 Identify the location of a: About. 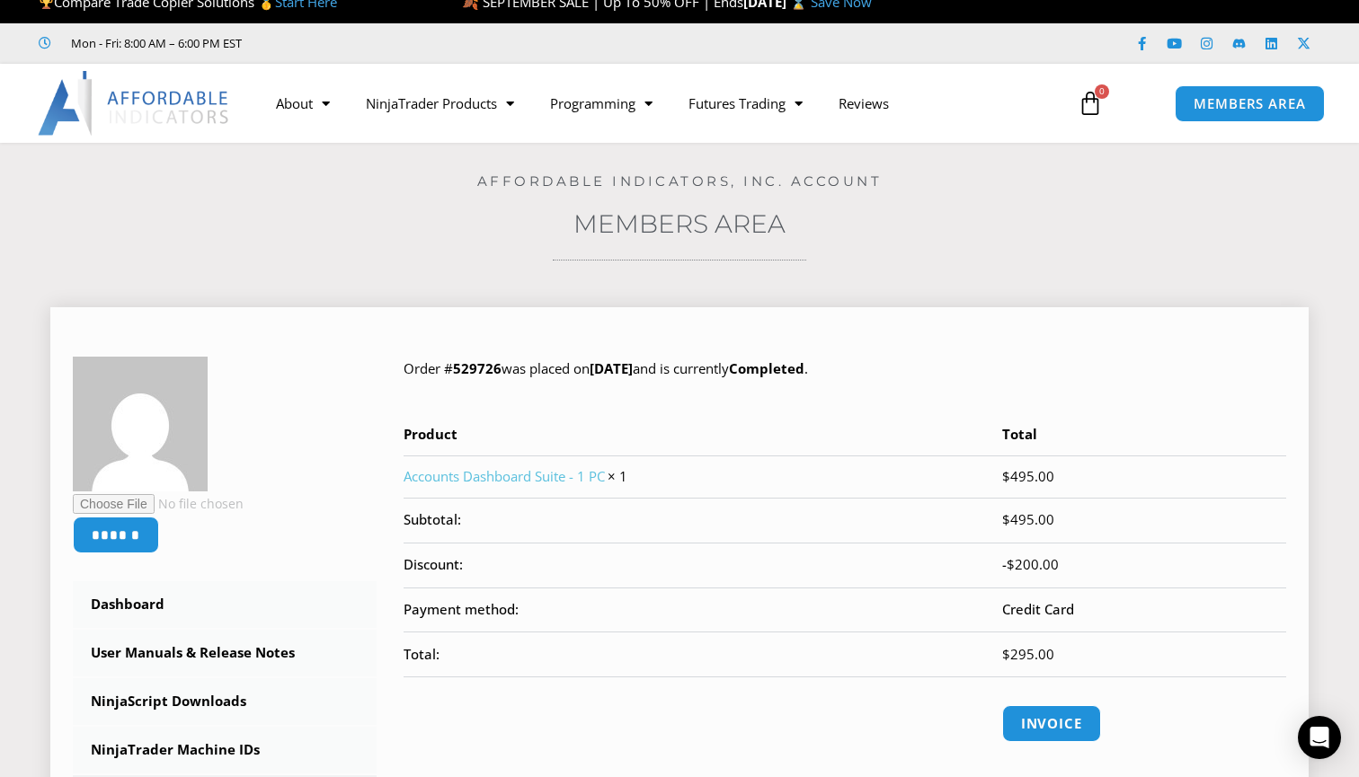
(303, 103).